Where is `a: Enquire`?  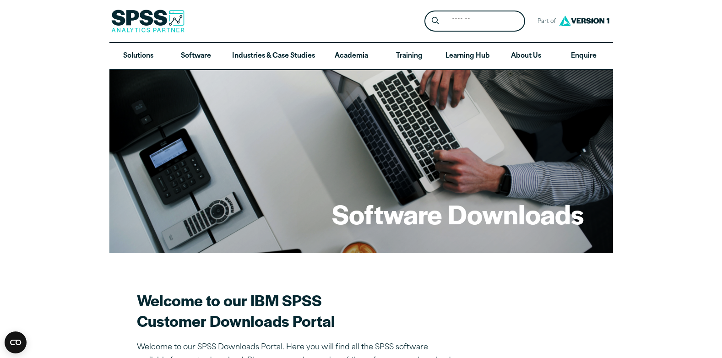
a: Enquire is located at coordinates (583, 56).